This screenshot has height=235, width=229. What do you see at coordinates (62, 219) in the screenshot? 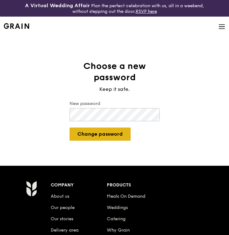
I see `a: Our stories` at bounding box center [62, 219].